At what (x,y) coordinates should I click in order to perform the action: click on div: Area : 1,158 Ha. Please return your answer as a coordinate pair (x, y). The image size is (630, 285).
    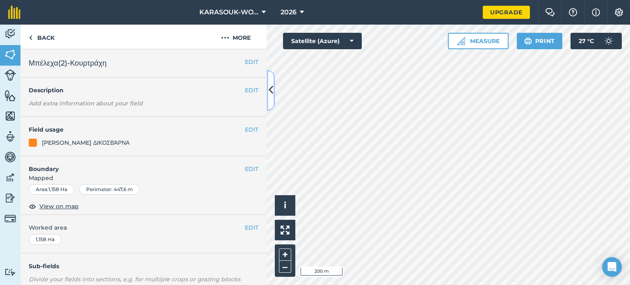
    Looking at the image, I should click on (51, 190).